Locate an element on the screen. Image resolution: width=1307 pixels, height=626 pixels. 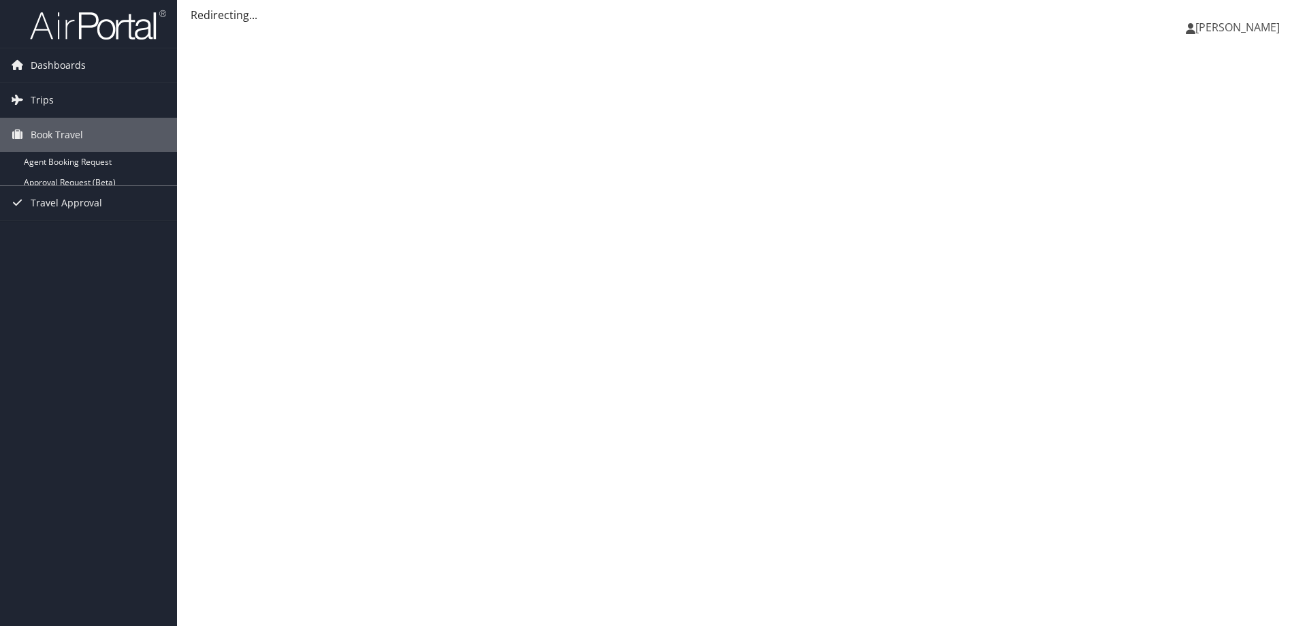
span: Trips is located at coordinates (42, 100).